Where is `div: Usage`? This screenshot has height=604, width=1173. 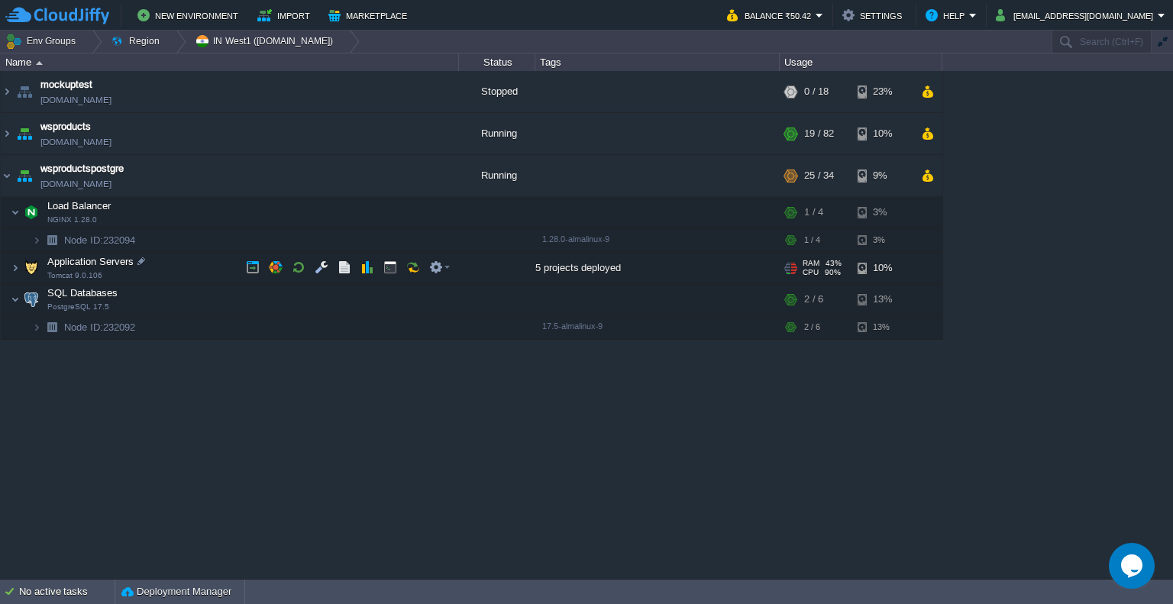 div: Usage is located at coordinates (861, 62).